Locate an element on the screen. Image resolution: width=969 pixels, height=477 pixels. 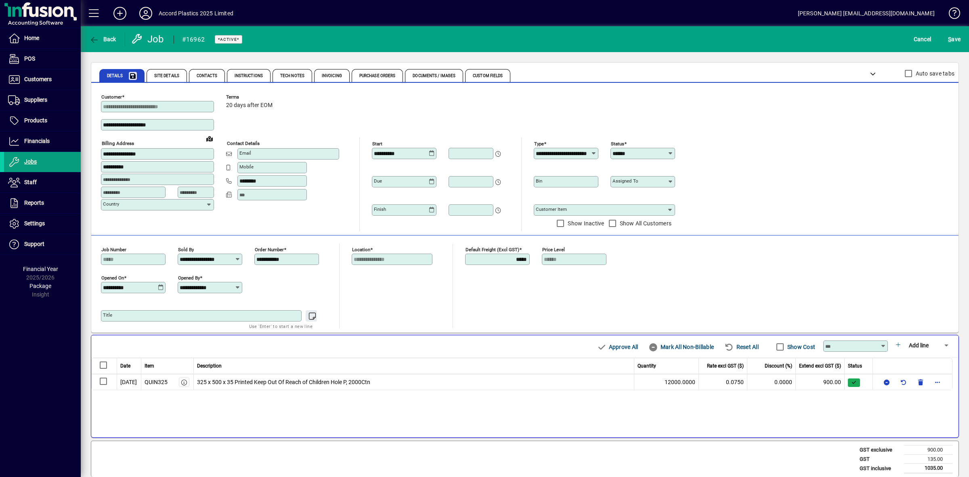
mat-label: Mobile is located at coordinates (246, 167).